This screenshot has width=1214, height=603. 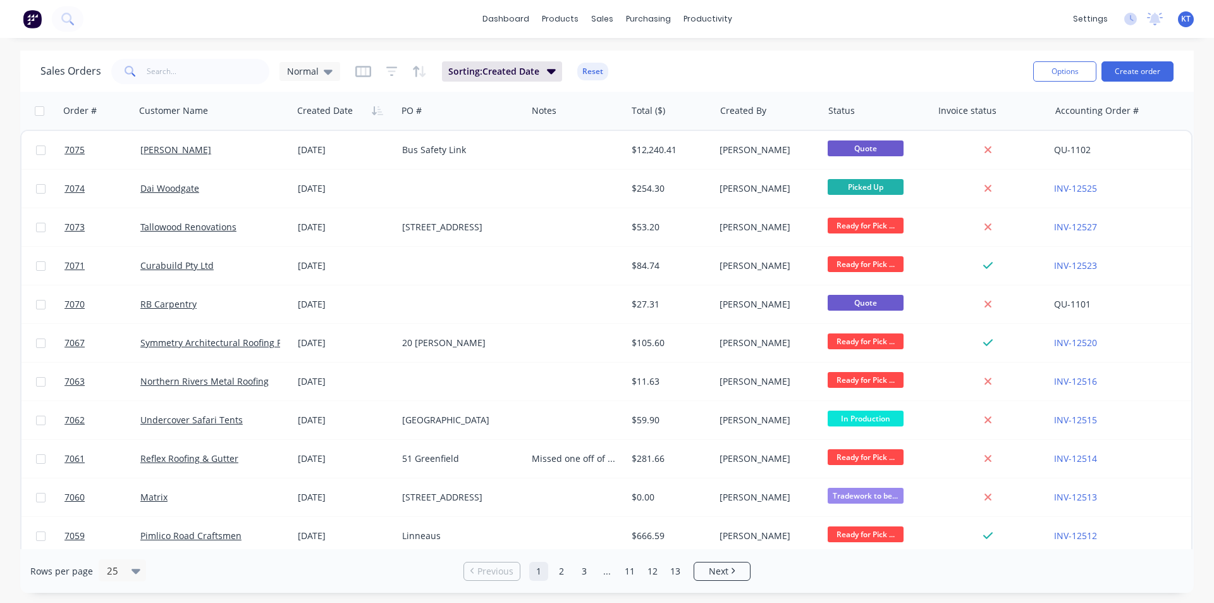 What do you see at coordinates (75, 459) in the screenshot?
I see `span: 7061` at bounding box center [75, 459].